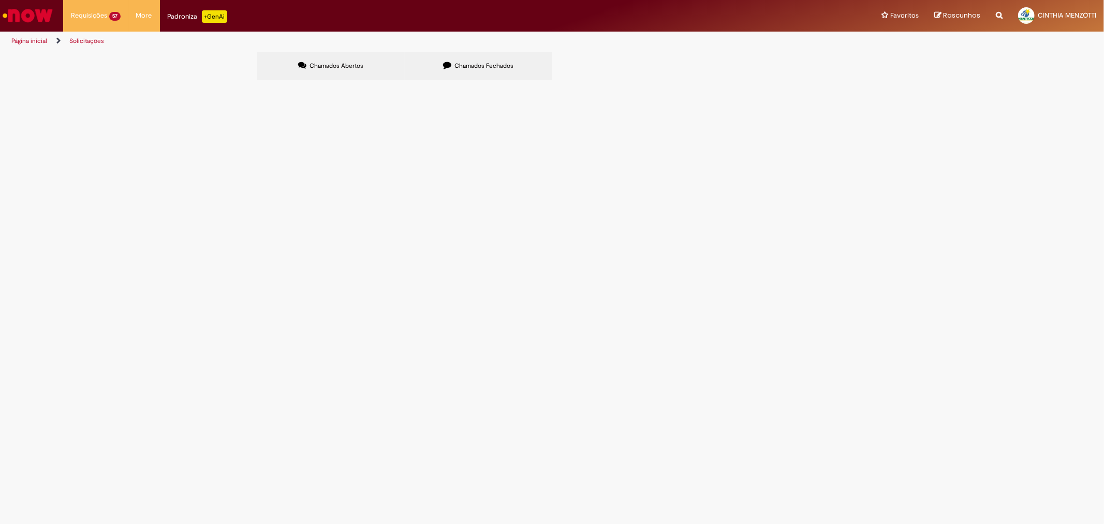  Describe the element at coordinates (962, 15) in the screenshot. I see `span: Rascunhos` at that location.